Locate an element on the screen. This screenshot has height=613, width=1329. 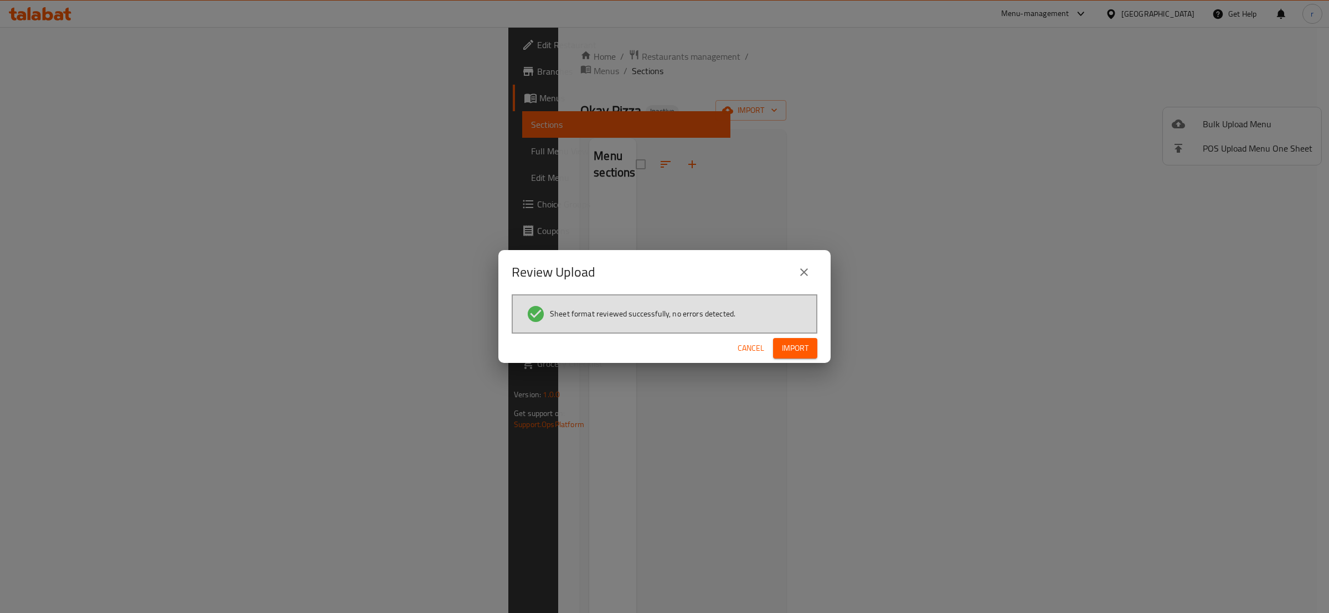
span: Sheet format reviewed successfully, no errors detected. is located at coordinates (642, 314).